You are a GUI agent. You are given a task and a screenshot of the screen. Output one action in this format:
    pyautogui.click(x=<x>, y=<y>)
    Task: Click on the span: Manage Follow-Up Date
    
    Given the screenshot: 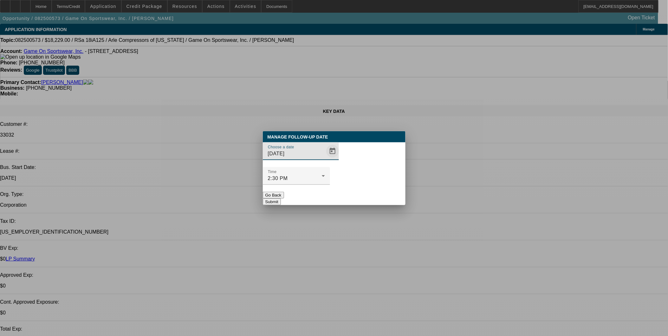 What is the action you would take?
    pyautogui.click(x=298, y=137)
    